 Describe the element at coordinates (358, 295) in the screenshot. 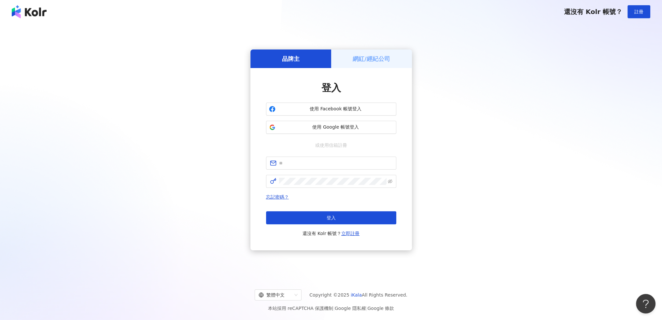

I see `span: Copyright © 2025 All Rights Reserved.` at that location.